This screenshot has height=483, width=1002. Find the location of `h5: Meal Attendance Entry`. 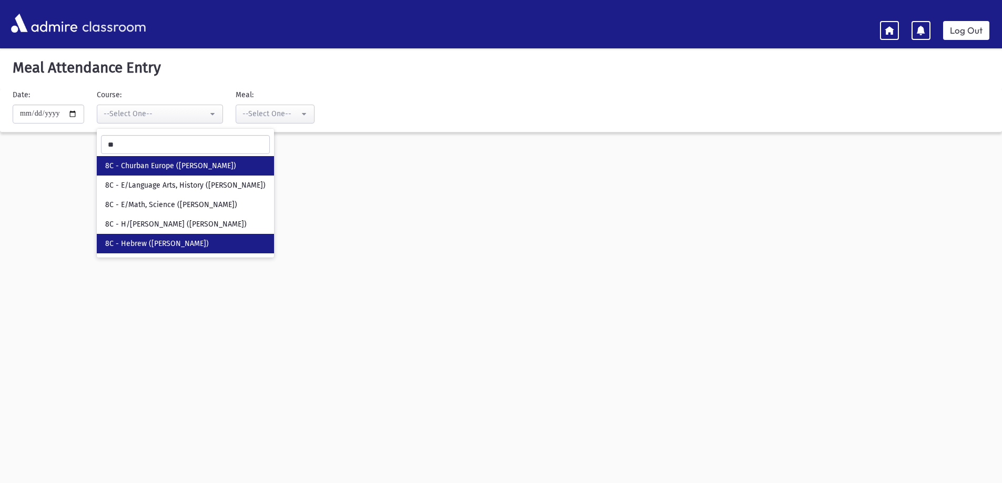

h5: Meal Attendance Entry is located at coordinates (501, 68).